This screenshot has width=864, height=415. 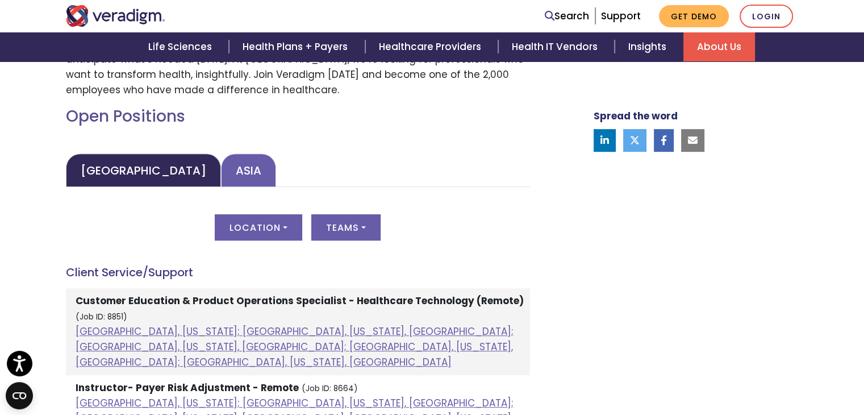 I want to click on h4: Client Service/Support, so click(x=298, y=272).